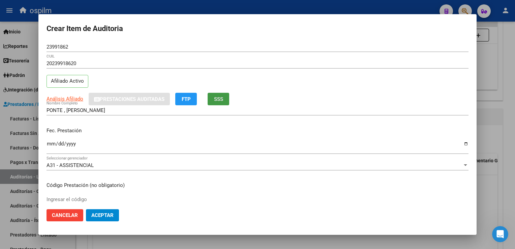 The width and height of the screenshot is (515, 249). I want to click on span: Prestaciones Auditadas, so click(132, 99).